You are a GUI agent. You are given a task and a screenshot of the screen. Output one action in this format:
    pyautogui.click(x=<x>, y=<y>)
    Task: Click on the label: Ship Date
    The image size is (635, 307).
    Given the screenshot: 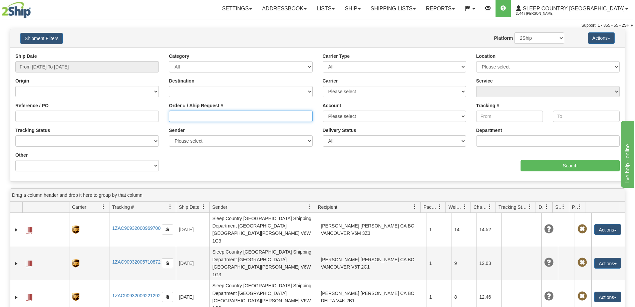 What is the action you would take?
    pyautogui.click(x=26, y=56)
    